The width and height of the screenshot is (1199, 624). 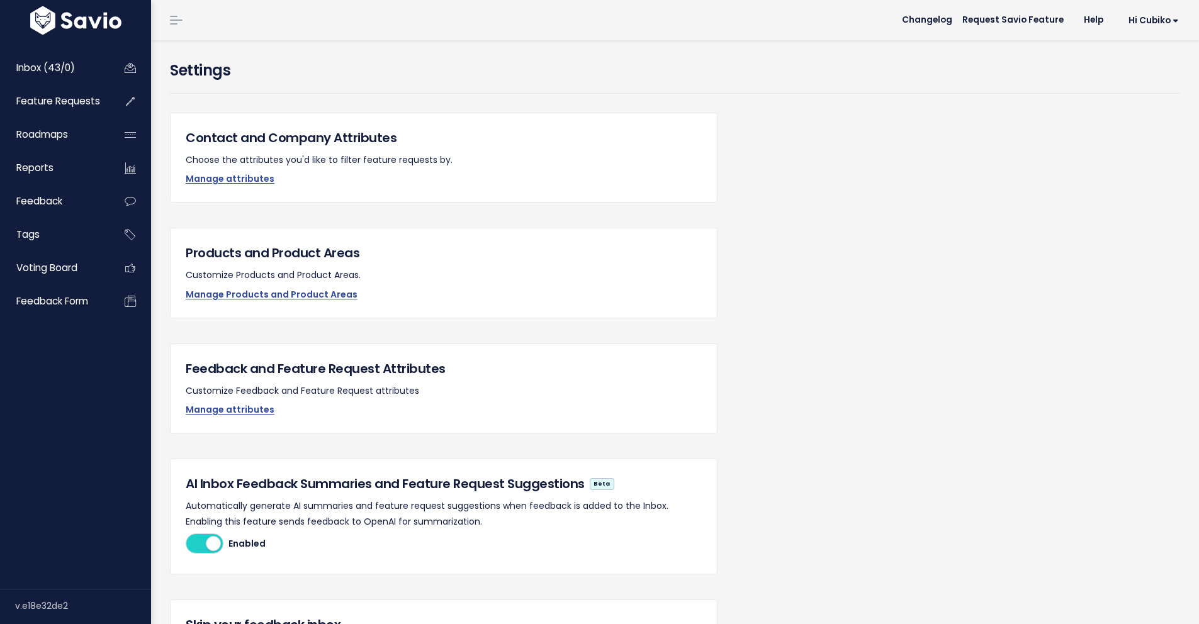 What do you see at coordinates (47, 267) in the screenshot?
I see `span: Voting Board` at bounding box center [47, 267].